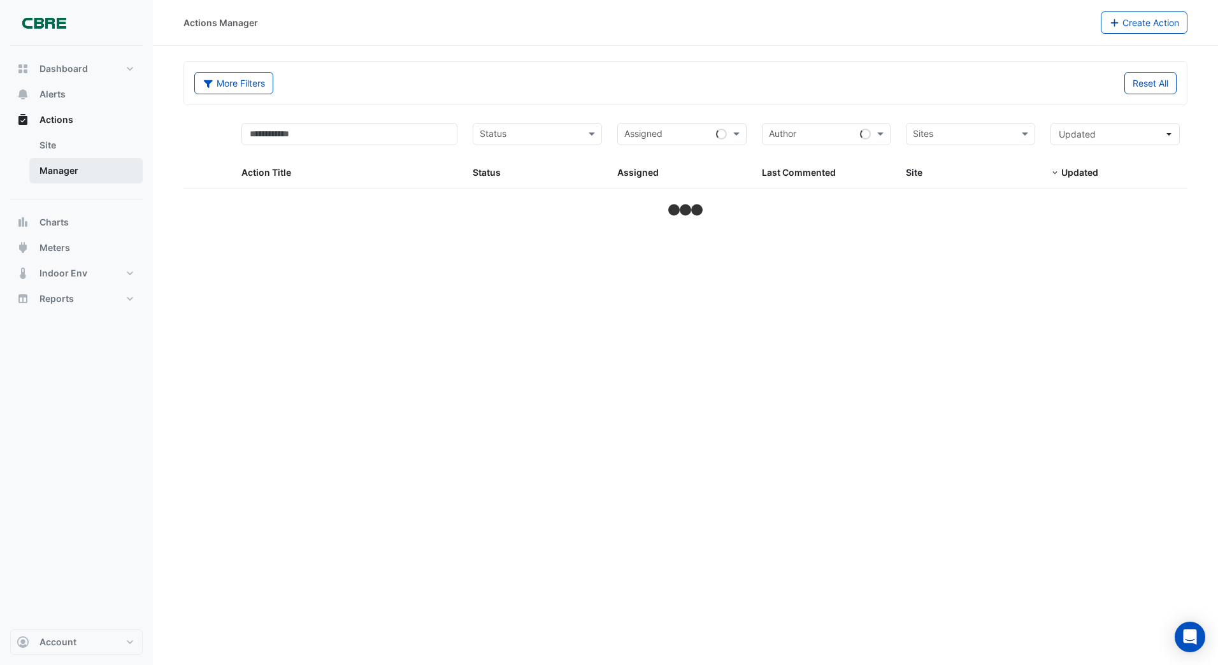 Image resolution: width=1218 pixels, height=665 pixels. Describe the element at coordinates (64, 69) in the screenshot. I see `span: Dashboard` at that location.